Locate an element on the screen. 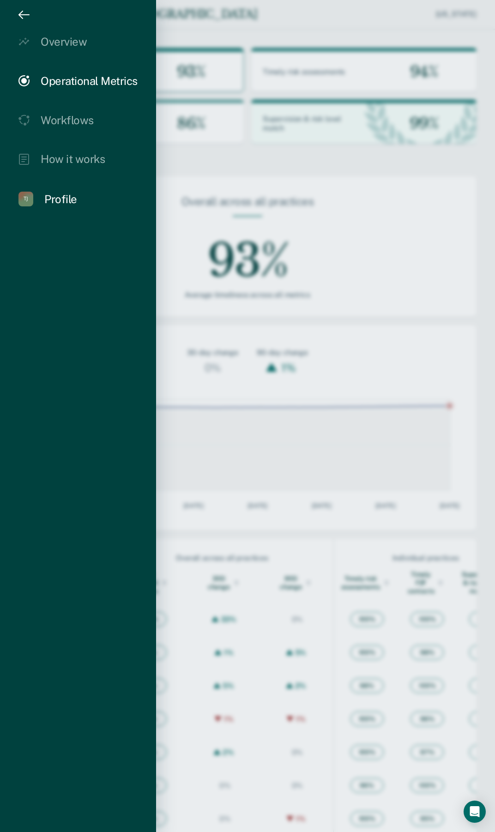 Image resolution: width=495 pixels, height=832 pixels. div: How it works is located at coordinates (72, 159).